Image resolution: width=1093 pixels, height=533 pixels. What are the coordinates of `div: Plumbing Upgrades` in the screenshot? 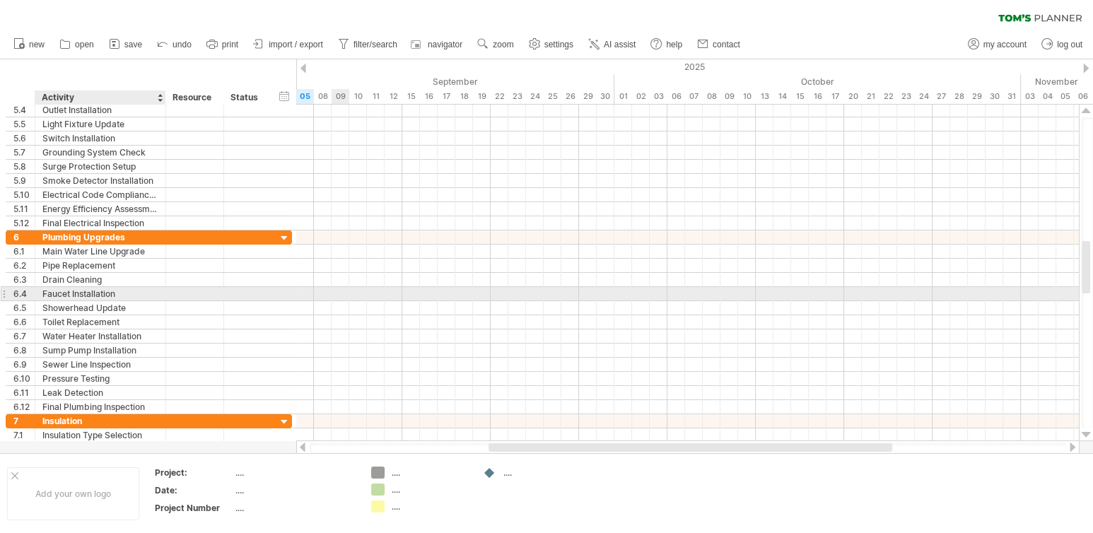 It's located at (100, 237).